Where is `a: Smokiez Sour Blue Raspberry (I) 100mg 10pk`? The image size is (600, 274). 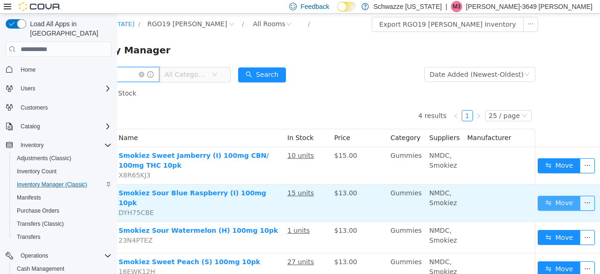 a: Smokiez Sour Blue Raspberry (I) 100mg 10pk is located at coordinates (75, 184).